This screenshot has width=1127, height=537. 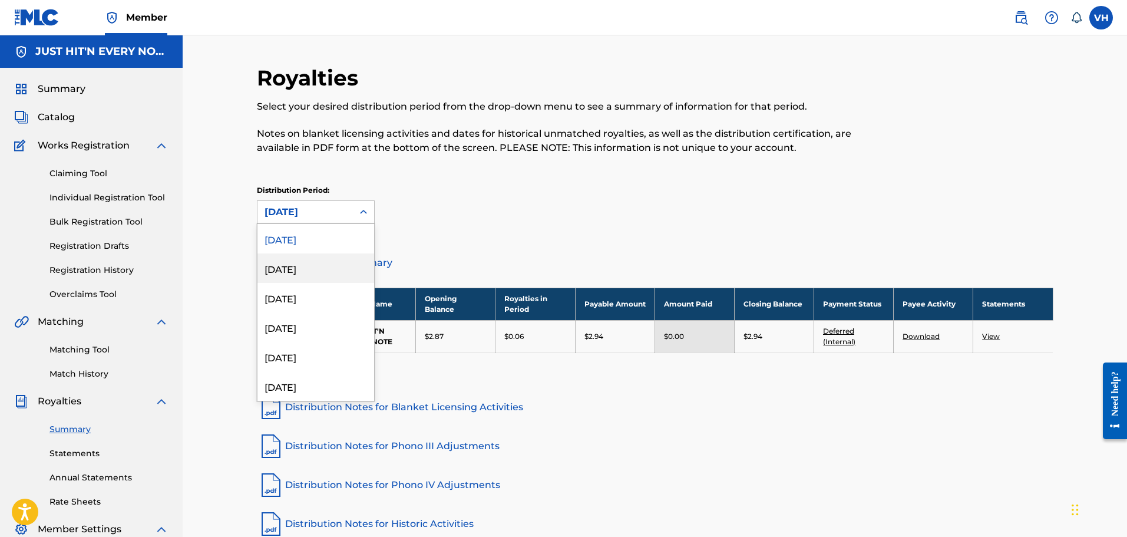 What do you see at coordinates (109, 477) in the screenshot?
I see `a: Annual Statements` at bounding box center [109, 477].